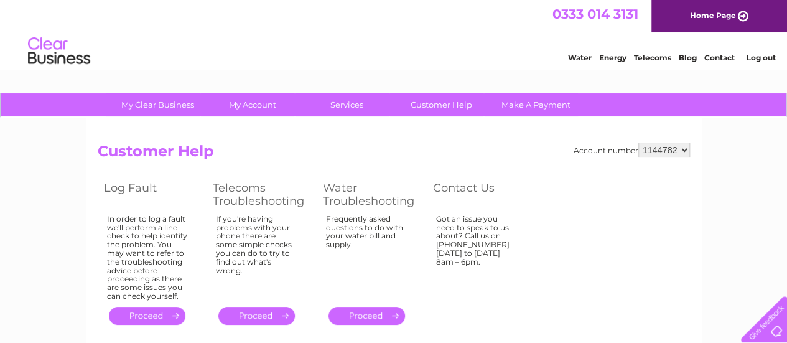 Image resolution: width=787 pixels, height=343 pixels. I want to click on th: Water Troubleshooting, so click(372, 194).